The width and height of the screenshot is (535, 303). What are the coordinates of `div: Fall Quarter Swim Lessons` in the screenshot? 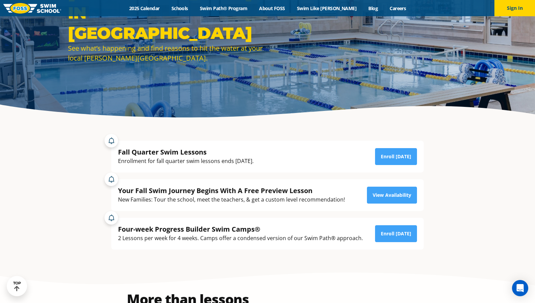 It's located at (186, 152).